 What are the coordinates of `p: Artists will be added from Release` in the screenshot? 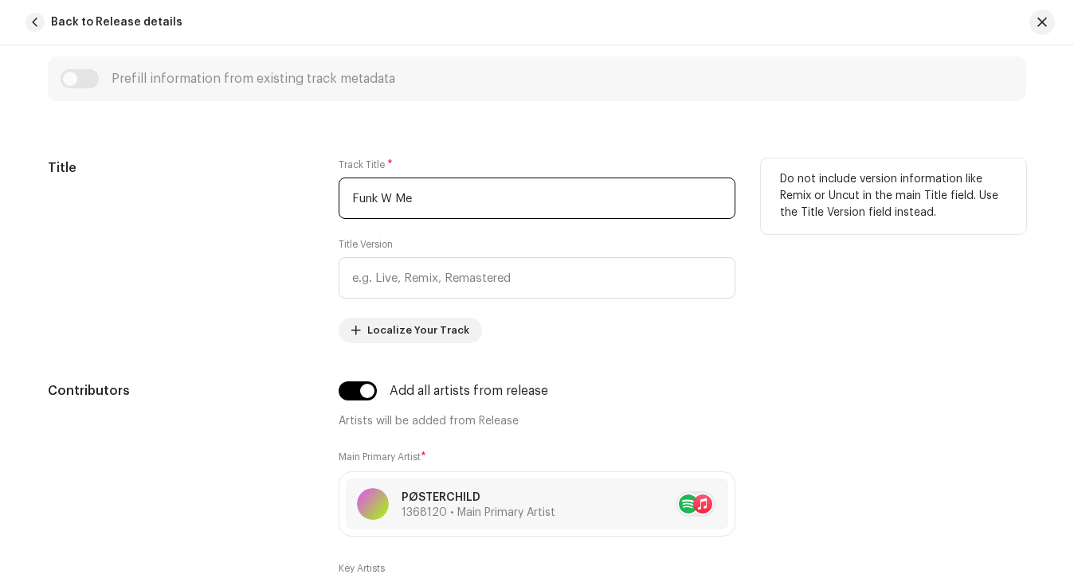 It's located at (537, 421).